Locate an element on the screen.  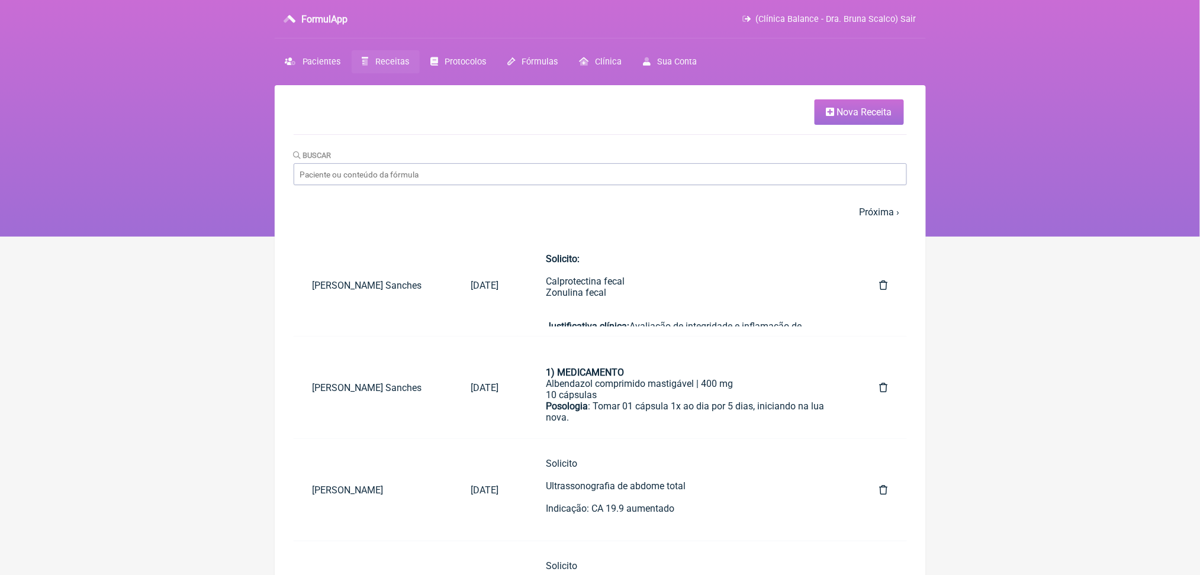
a: SolicitoUltrassonografia de abdome totalIndicação: CA 19.9 aumentado is located at coordinates (689, 490).